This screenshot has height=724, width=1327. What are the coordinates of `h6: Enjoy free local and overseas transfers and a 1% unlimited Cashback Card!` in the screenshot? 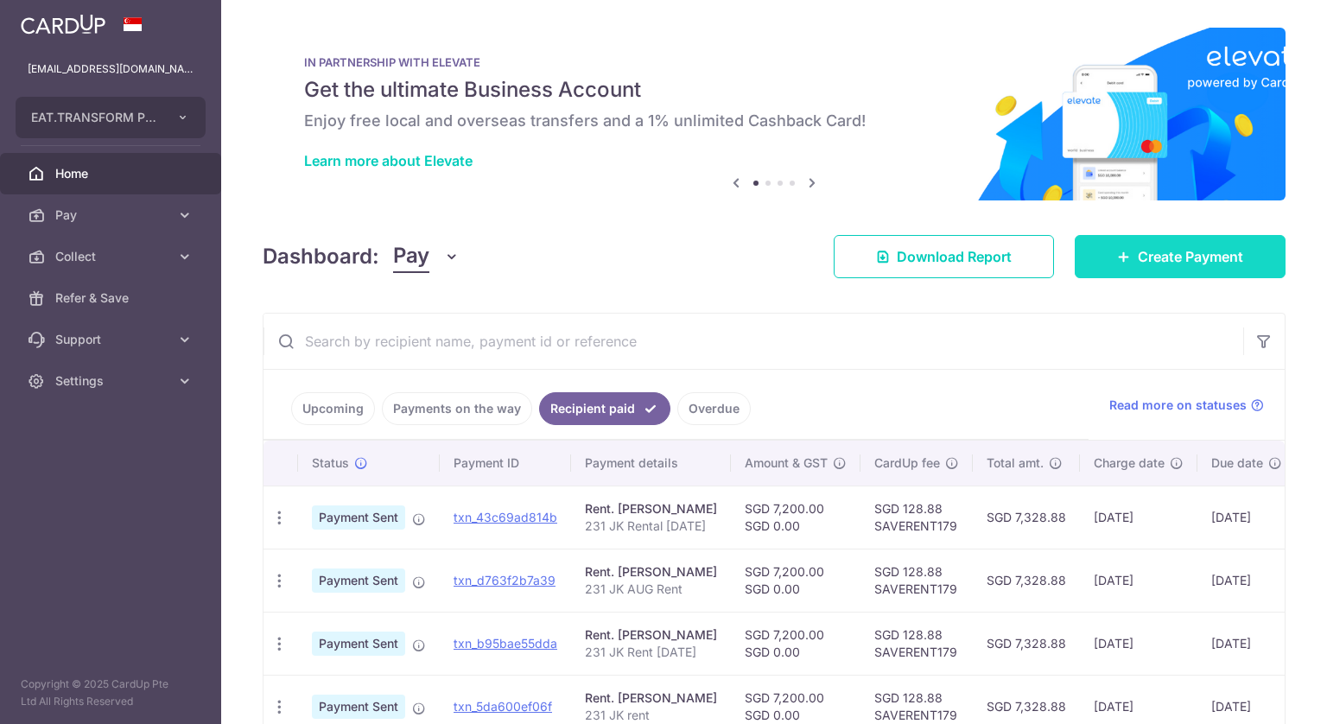 It's located at (774, 121).